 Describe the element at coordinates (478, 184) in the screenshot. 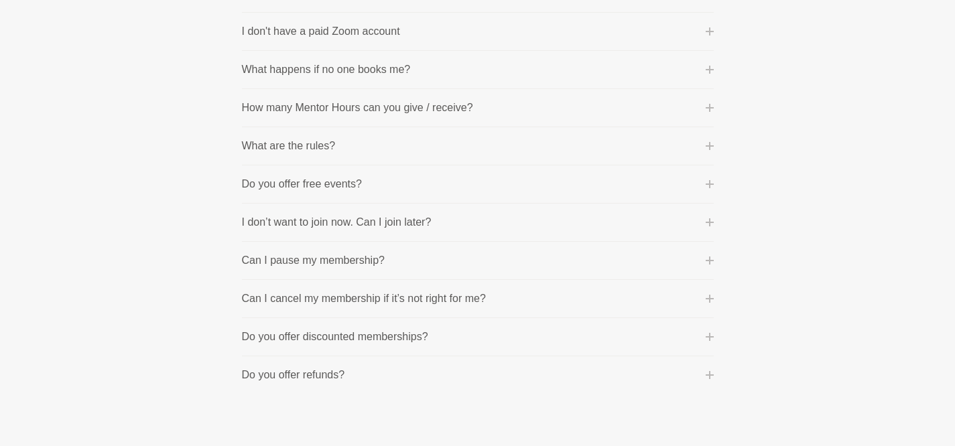

I see `button: Do you offer free events?` at that location.